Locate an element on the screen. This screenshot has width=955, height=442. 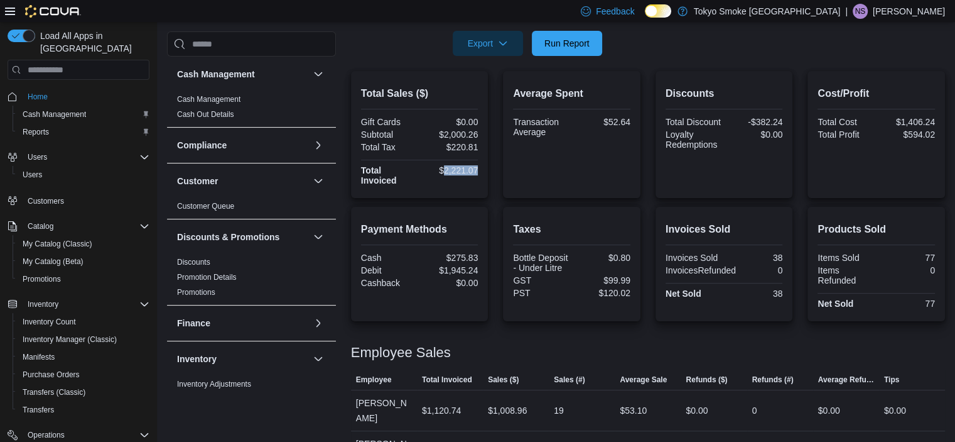
a: Transfers (Classic) is located at coordinates (54, 392).